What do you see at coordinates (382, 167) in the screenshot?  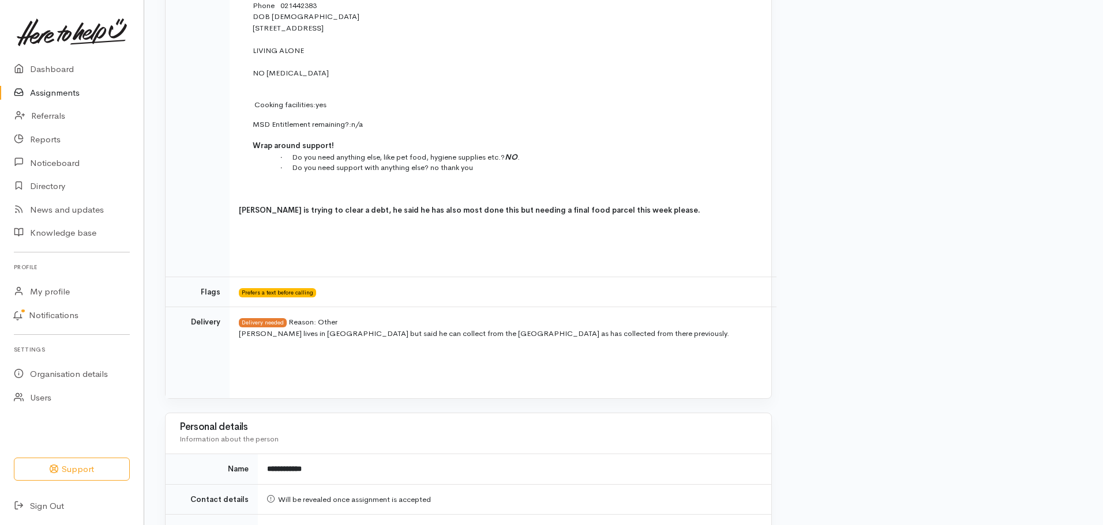 I see `span: Do you need support with anything else? no thank you` at bounding box center [382, 167].